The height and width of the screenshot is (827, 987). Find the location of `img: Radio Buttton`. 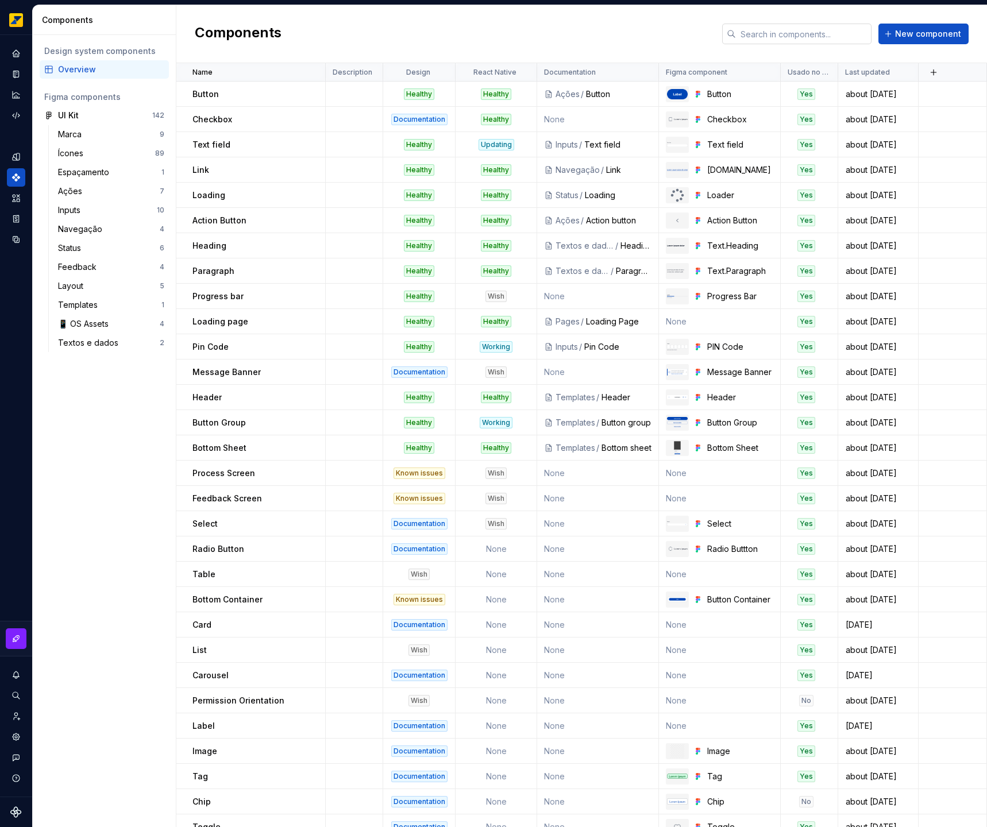

img: Radio Buttton is located at coordinates (677, 549).